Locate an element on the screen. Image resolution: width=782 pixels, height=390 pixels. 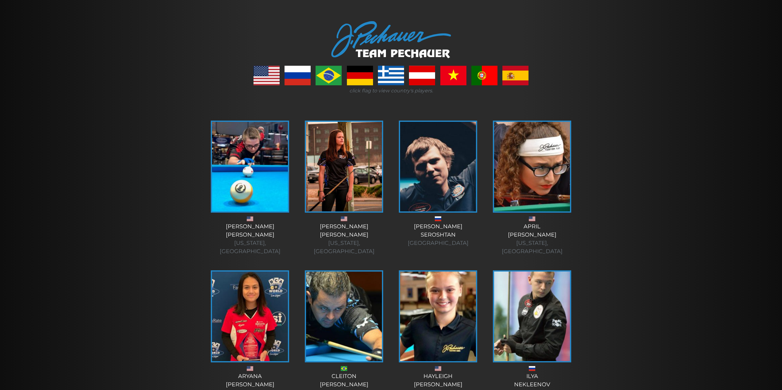
img: hayleigh-1-225x320.jpg is located at coordinates (438, 317).